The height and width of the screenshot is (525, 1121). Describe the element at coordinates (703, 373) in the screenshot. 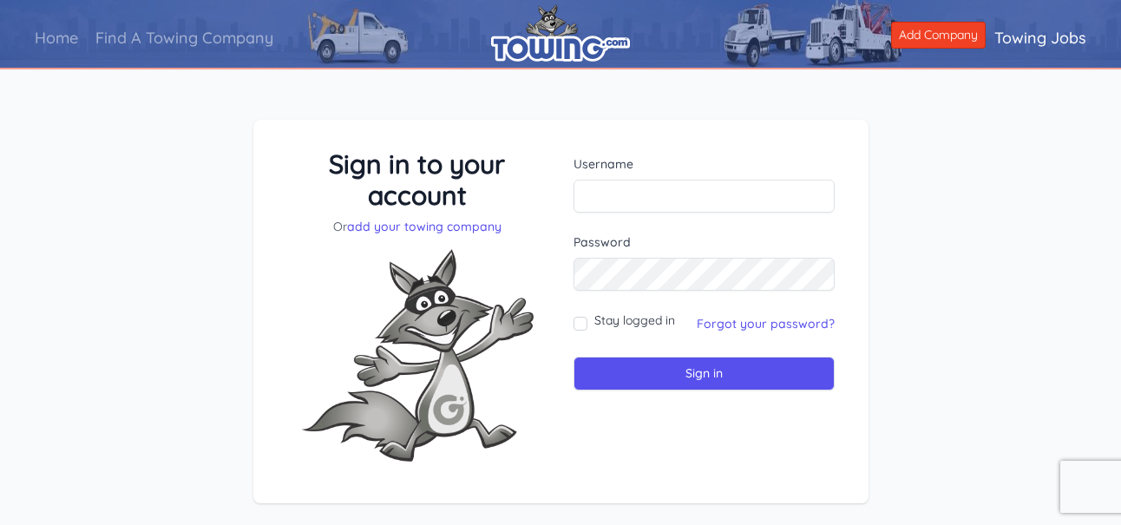

I see `input: Sign in` at that location.